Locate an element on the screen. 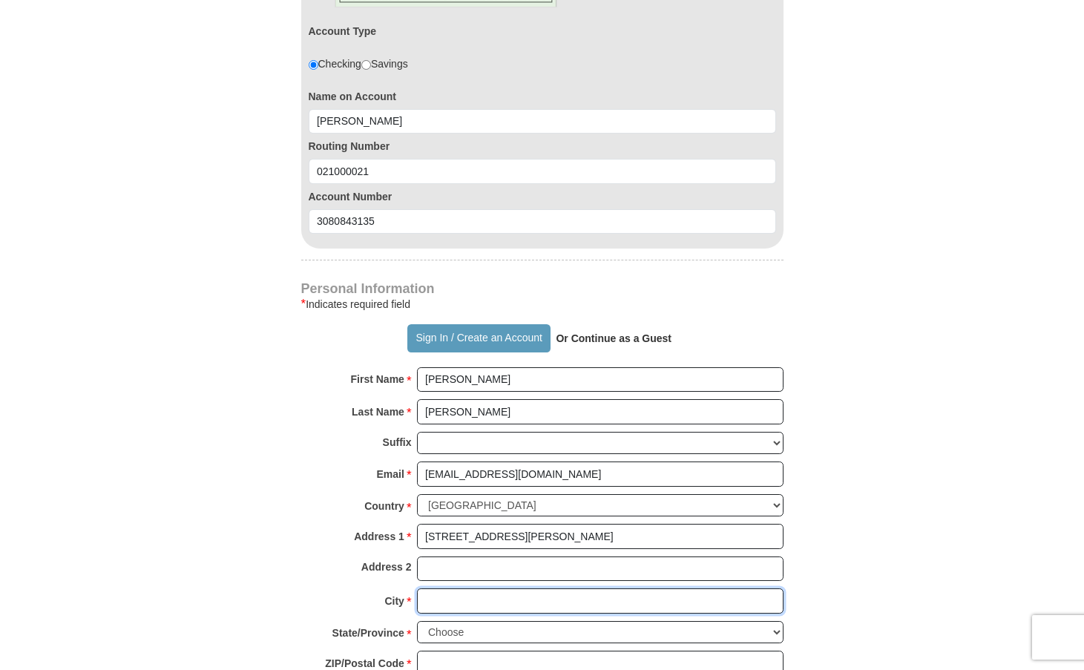 The image size is (1084, 670). label: Account Type is located at coordinates (343, 31).